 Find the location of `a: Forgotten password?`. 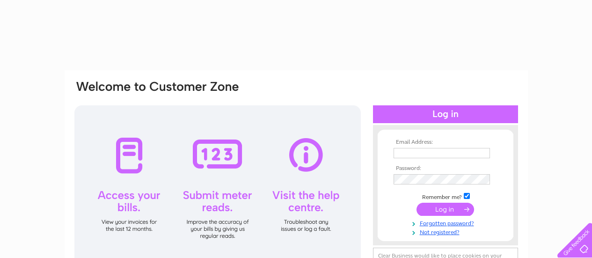

a: Forgotten password? is located at coordinates (446, 222).